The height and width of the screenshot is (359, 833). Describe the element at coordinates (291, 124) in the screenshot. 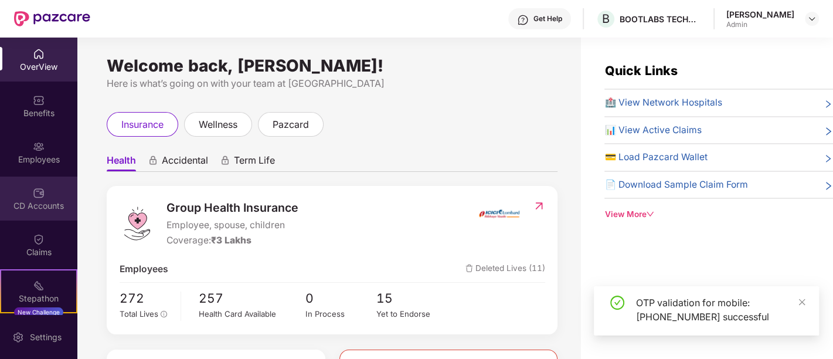

I see `span: pazcard` at that location.